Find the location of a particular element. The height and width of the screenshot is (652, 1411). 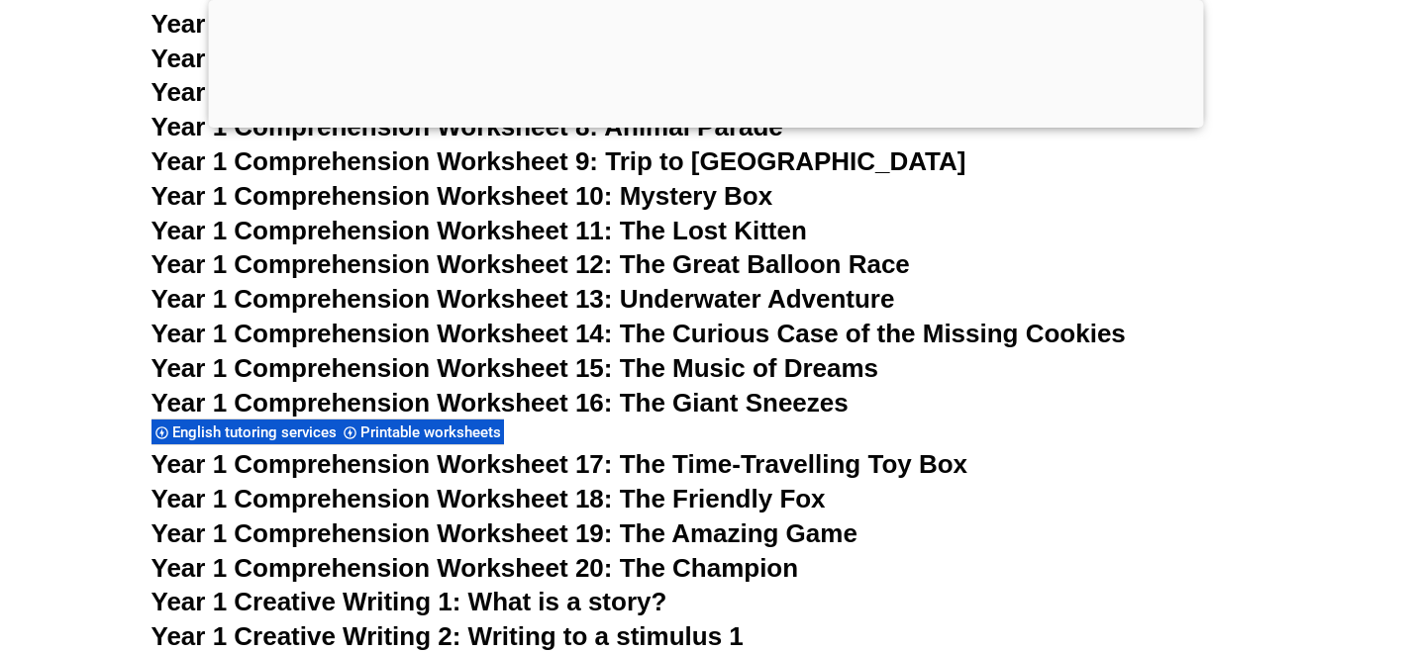

a: Year 1 Comprehension Worksheet 13: Underwater Adventure is located at coordinates (523, 299).